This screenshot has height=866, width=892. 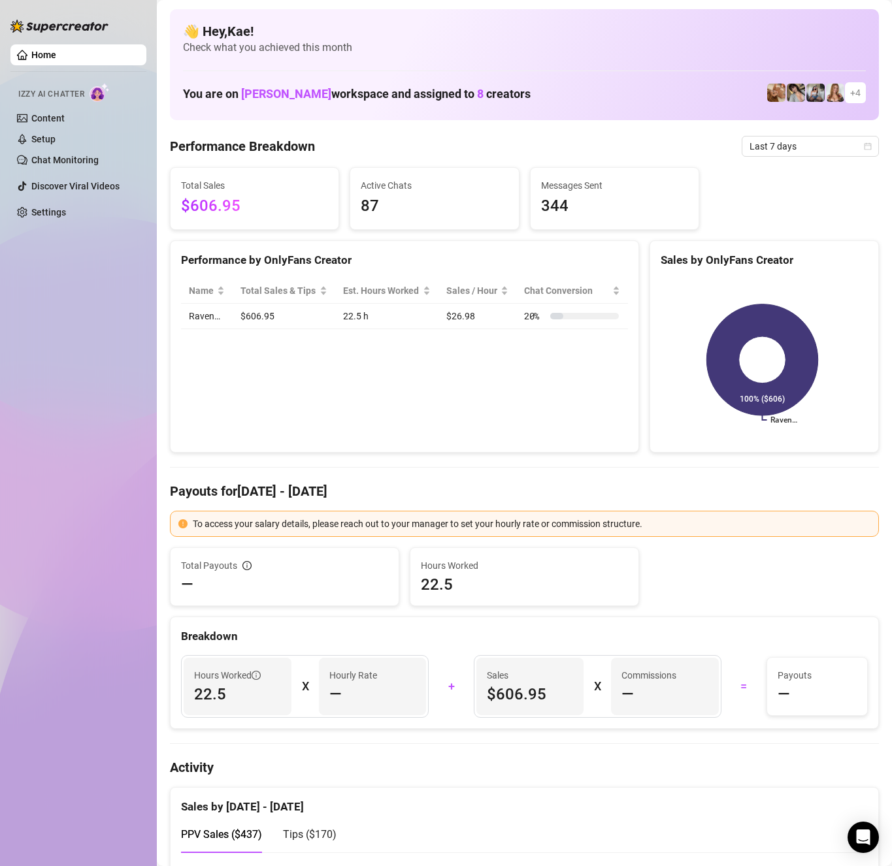 What do you see at coordinates (776, 93) in the screenshot?
I see `img: Roux️‍` at bounding box center [776, 93].